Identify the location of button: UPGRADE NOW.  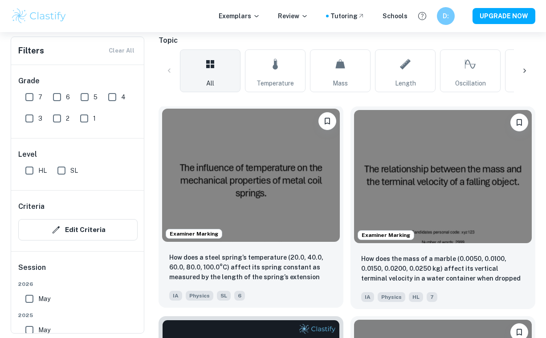
(503, 16).